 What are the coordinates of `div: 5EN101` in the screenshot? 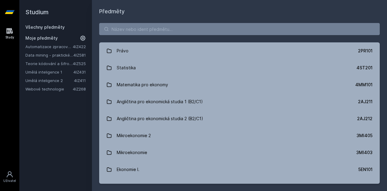 It's located at (365, 169).